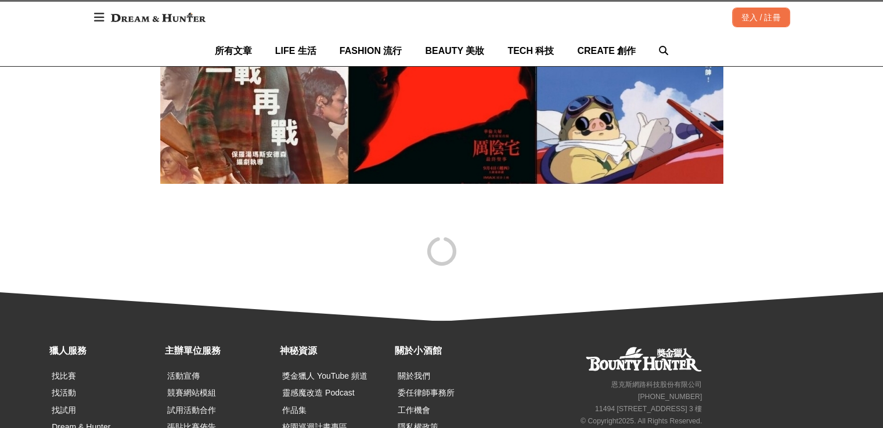 The width and height of the screenshot is (883, 428). What do you see at coordinates (606, 50) in the screenshot?
I see `span: CREATE 創作` at bounding box center [606, 50].